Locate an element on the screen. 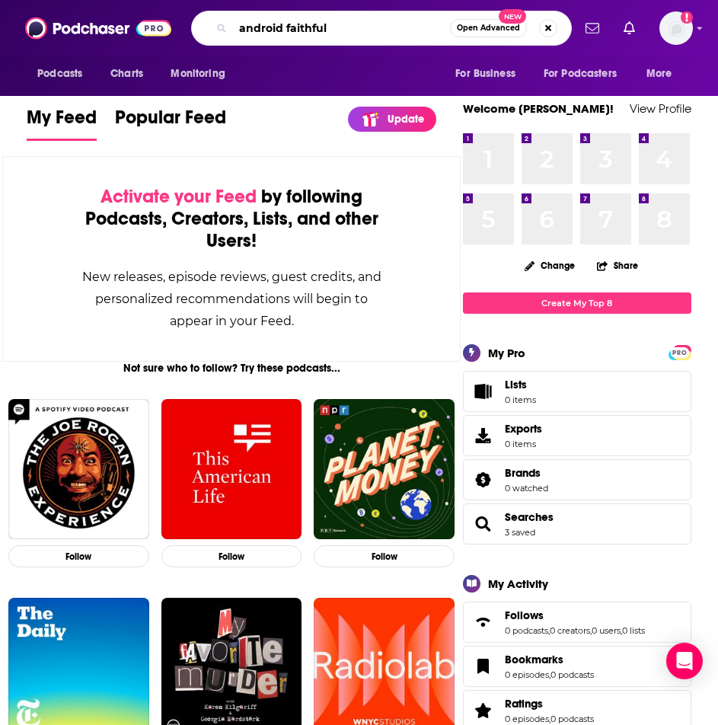 This screenshot has height=725, width=718. div: Open Intercom Messenger is located at coordinates (684, 661).